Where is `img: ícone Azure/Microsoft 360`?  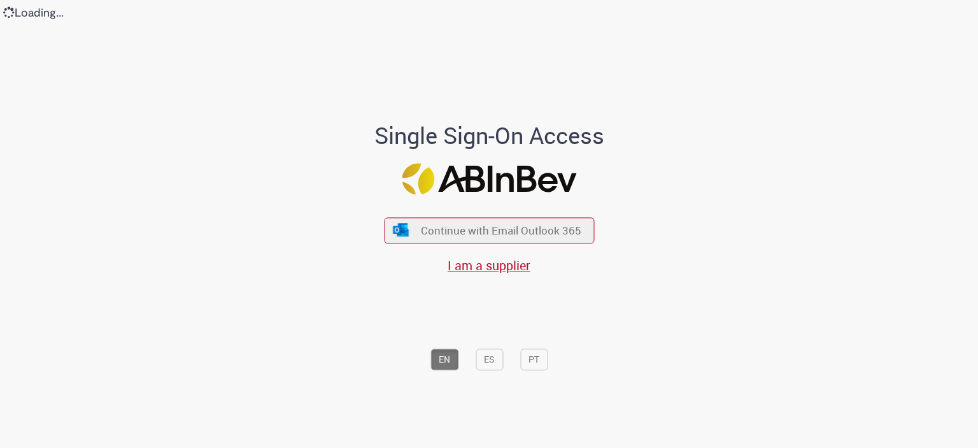 img: ícone Azure/Microsoft 360 is located at coordinates (401, 229).